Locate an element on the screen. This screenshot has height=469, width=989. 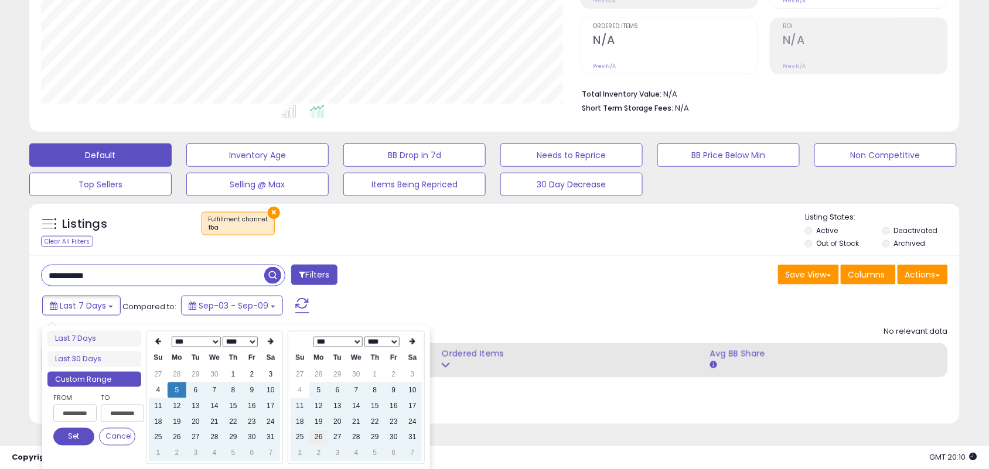
div: Clear All Filters is located at coordinates (67, 241).